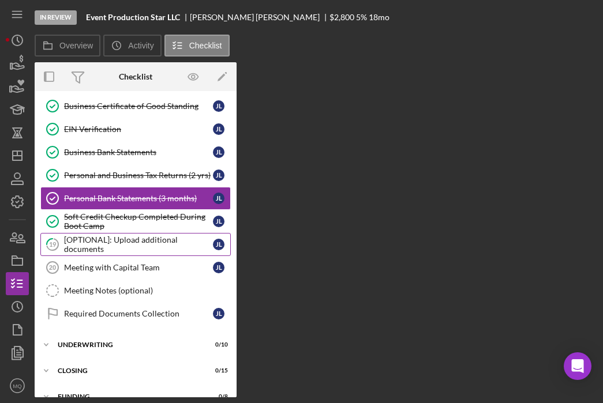 The width and height of the screenshot is (603, 403). What do you see at coordinates (342, 17) in the screenshot?
I see `span: $2,800` at bounding box center [342, 17].